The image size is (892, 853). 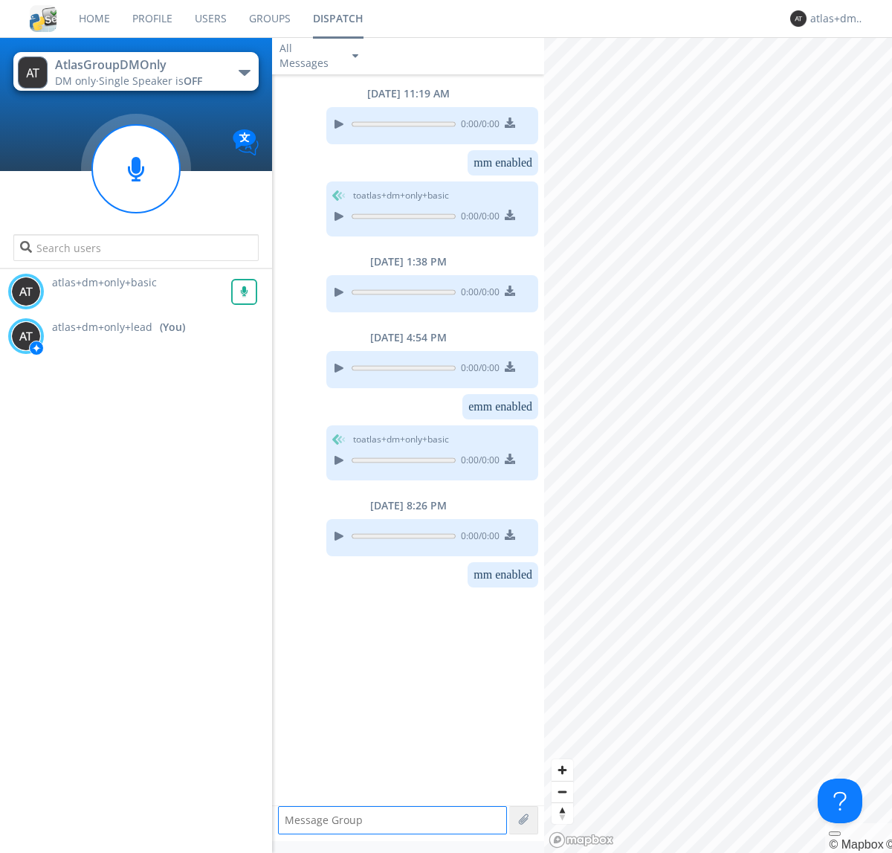 I want to click on button: Toggle attribution, so click(x=835, y=834).